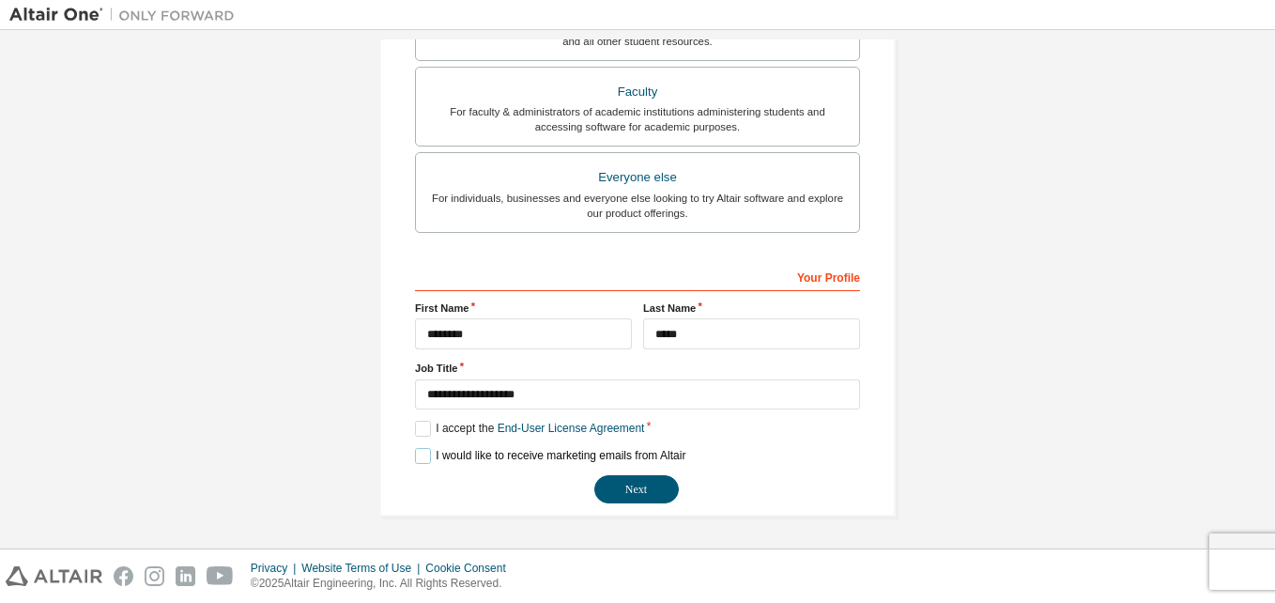  Describe the element at coordinates (384, 583) in the screenshot. I see `p: © 2025 Altair Engineering, Inc. All Rights Reserved.` at that location.